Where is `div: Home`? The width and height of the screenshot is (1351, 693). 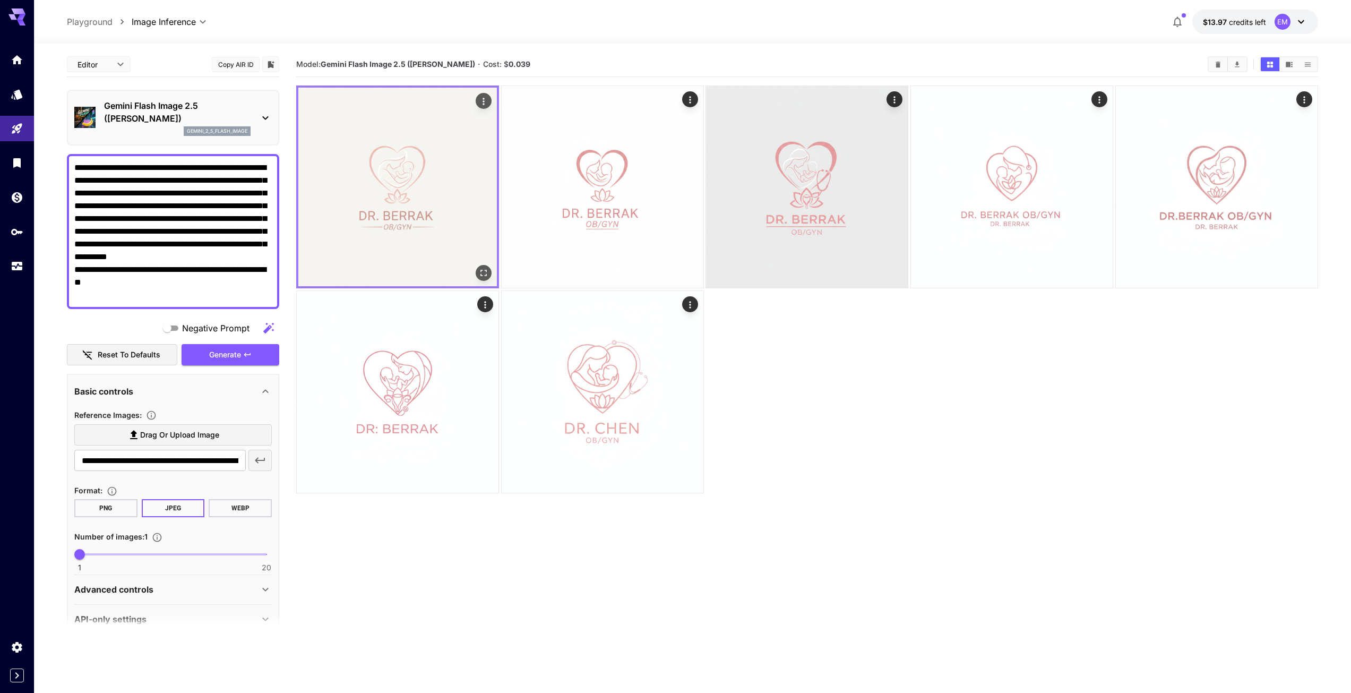
div: Home is located at coordinates (17, 56).